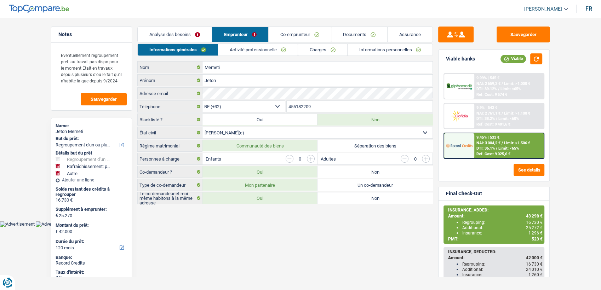 Image resolution: width=601 pixels, height=290 pixels. I want to click on div: 16.730 €, so click(91, 200).